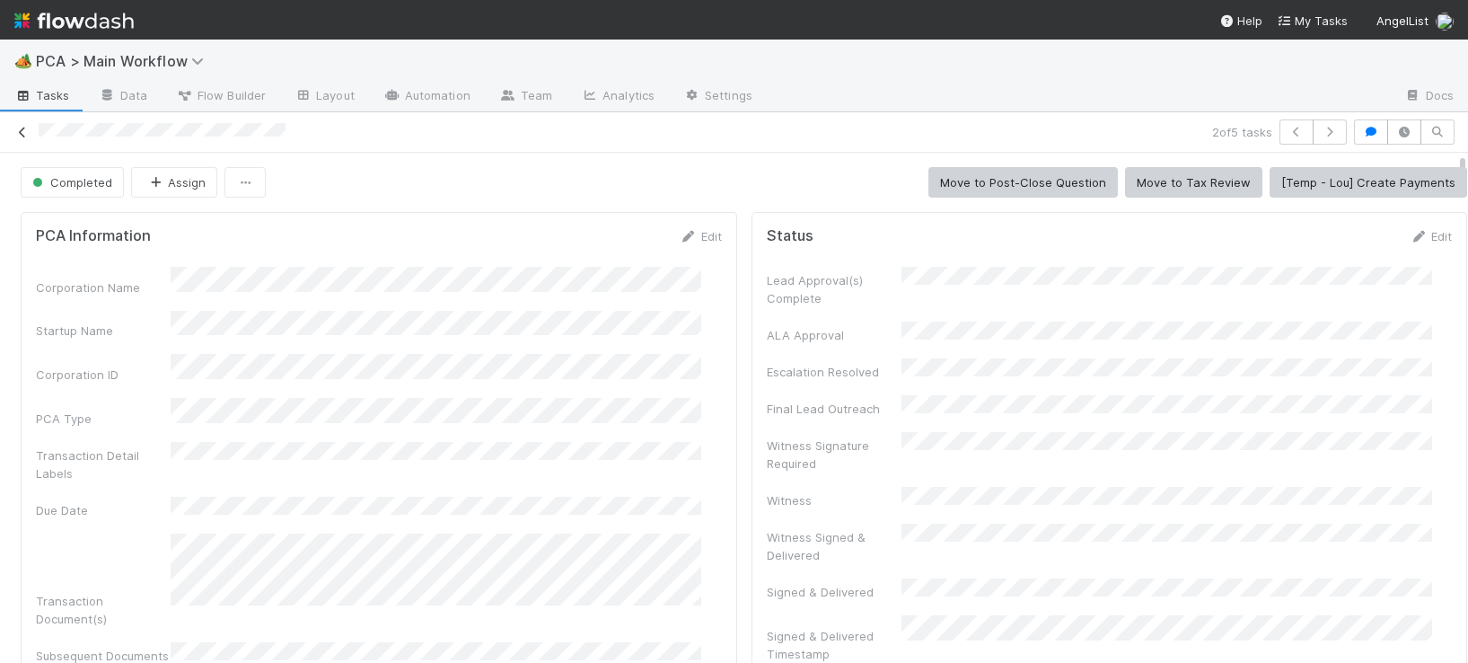 This screenshot has height=663, width=1468. What do you see at coordinates (174, 182) in the screenshot?
I see `button: Assign` at bounding box center [174, 182].